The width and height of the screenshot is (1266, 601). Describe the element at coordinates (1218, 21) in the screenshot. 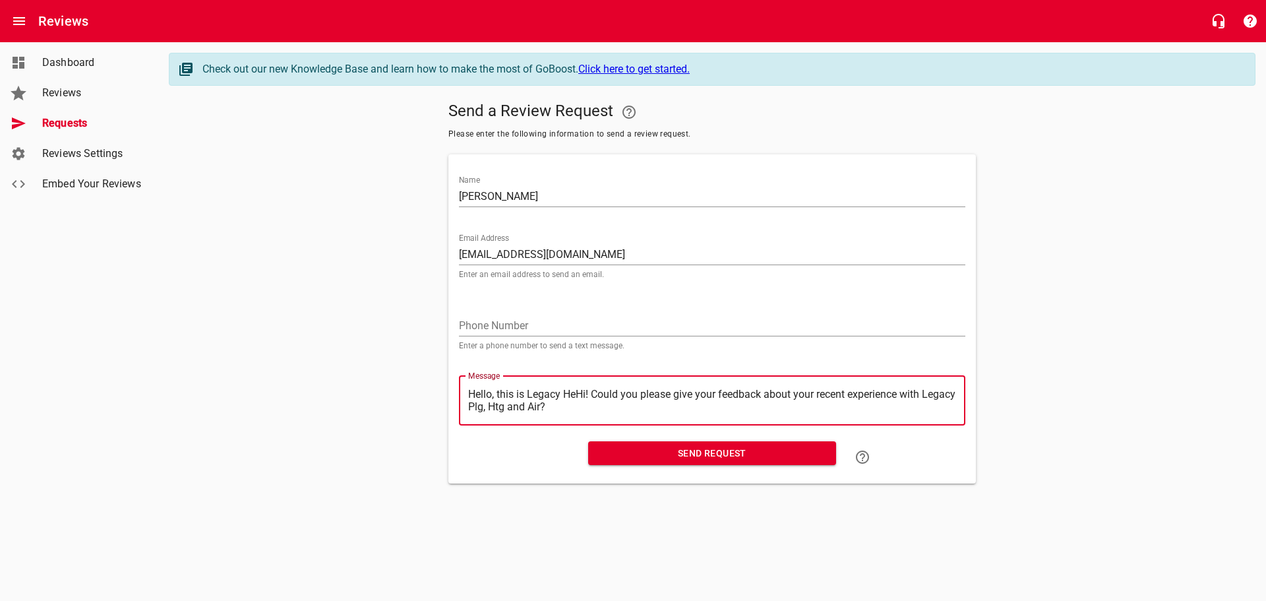

I see `button: Live Chat` at that location.